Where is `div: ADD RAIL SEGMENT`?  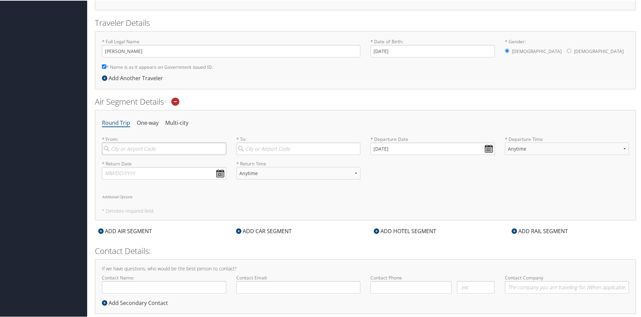 div: ADD RAIL SEGMENT is located at coordinates (539, 230).